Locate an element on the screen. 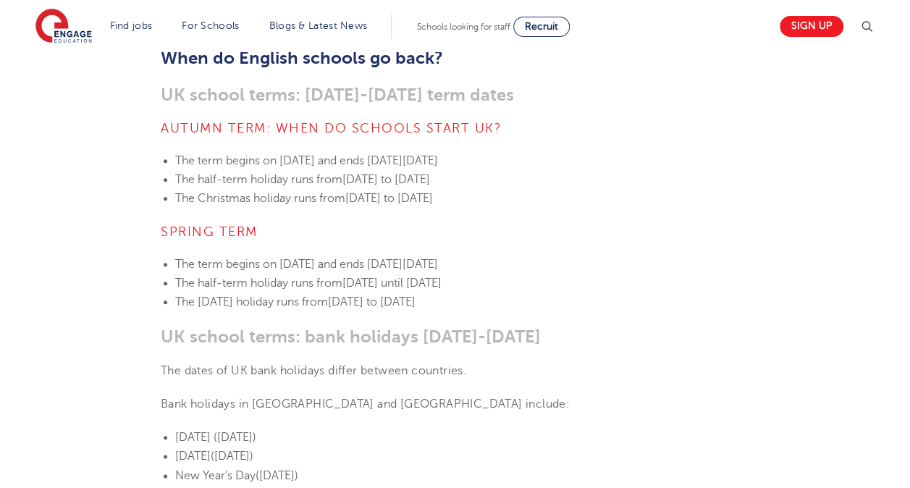 The height and width of the screenshot is (488, 910). a: Find jobs is located at coordinates (131, 25).